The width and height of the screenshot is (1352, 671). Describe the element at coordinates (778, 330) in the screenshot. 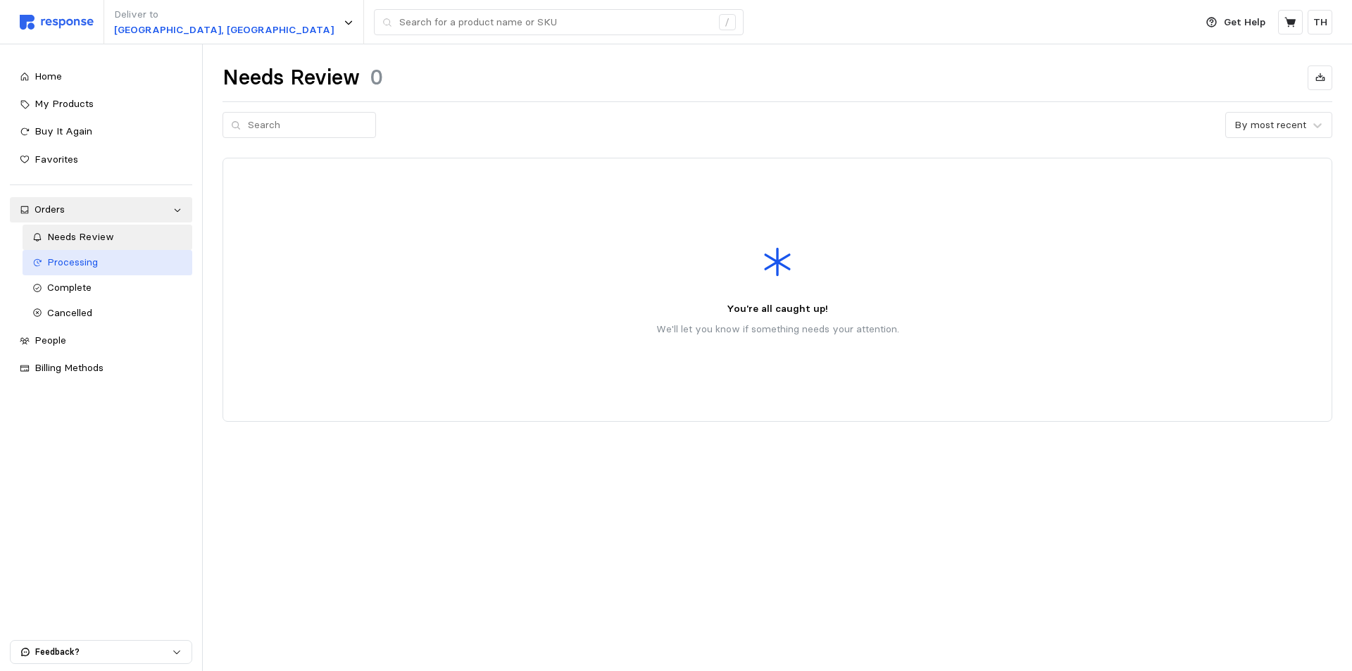

I see `p: We'll let you know if something needs your attention.` at that location.